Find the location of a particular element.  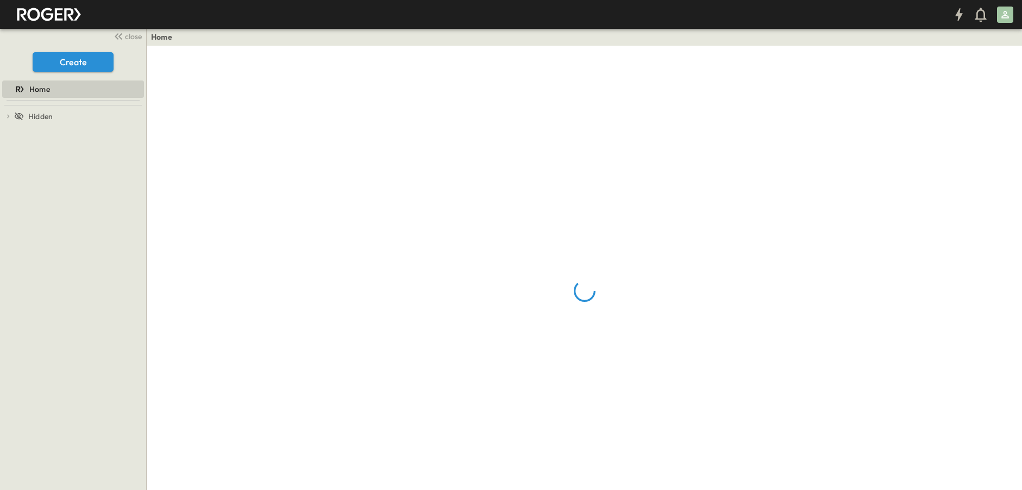

nav: breadcrumbs is located at coordinates (165, 37).